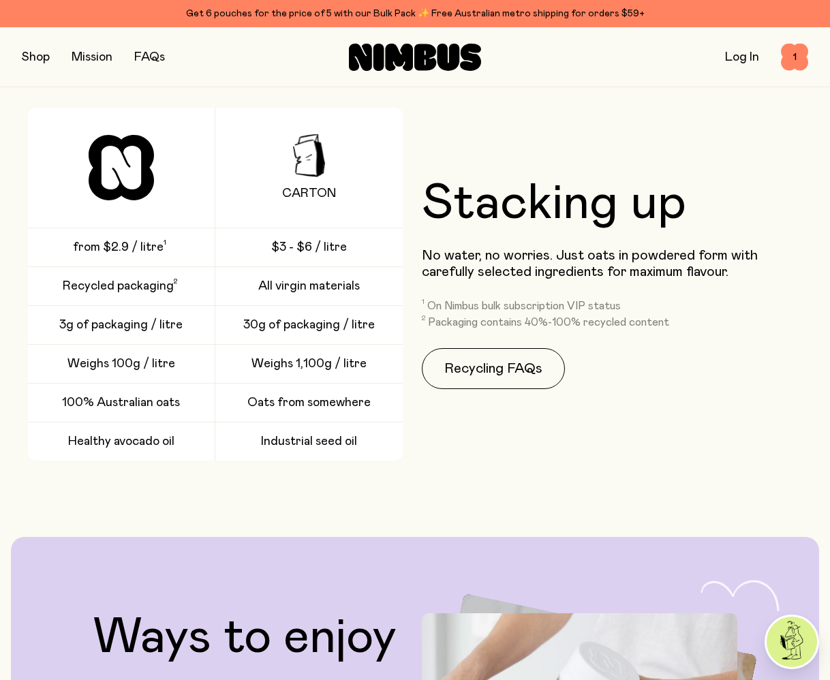 The image size is (830, 680). Describe the element at coordinates (415, 14) in the screenshot. I see `div: Get 6 pouches for the price of 5 with our Bulk Pack ✨ Free Australian metro shipping for orders $59+` at that location.